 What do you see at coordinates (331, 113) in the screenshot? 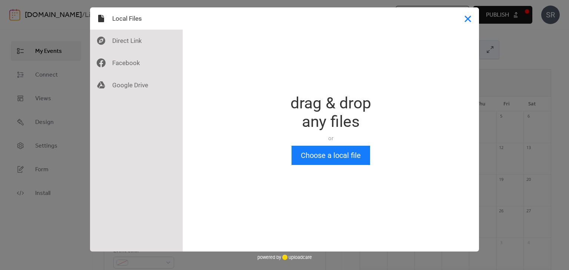
I see `div: drag & drop any files` at bounding box center [331, 113].